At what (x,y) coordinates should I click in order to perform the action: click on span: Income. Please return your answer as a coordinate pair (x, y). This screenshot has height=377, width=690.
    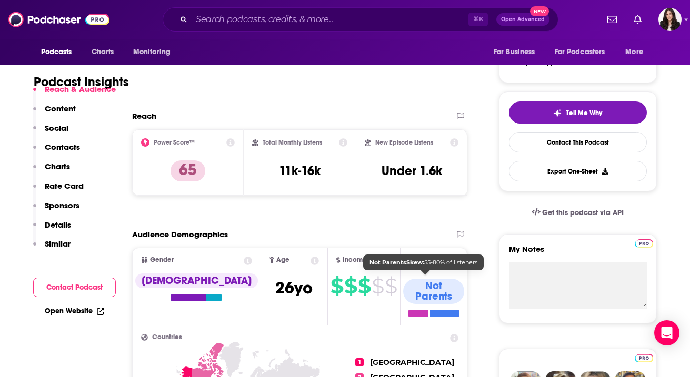
    Looking at the image, I should click on (355, 260).